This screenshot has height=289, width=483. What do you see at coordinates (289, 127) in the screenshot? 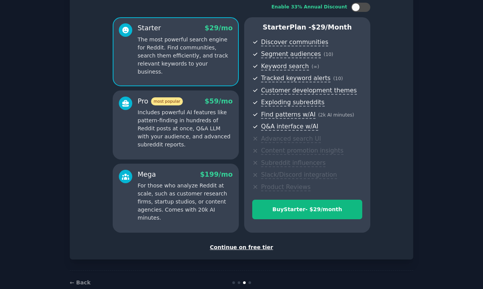
I see `span: Q&A interface w/AI` at bounding box center [289, 127].